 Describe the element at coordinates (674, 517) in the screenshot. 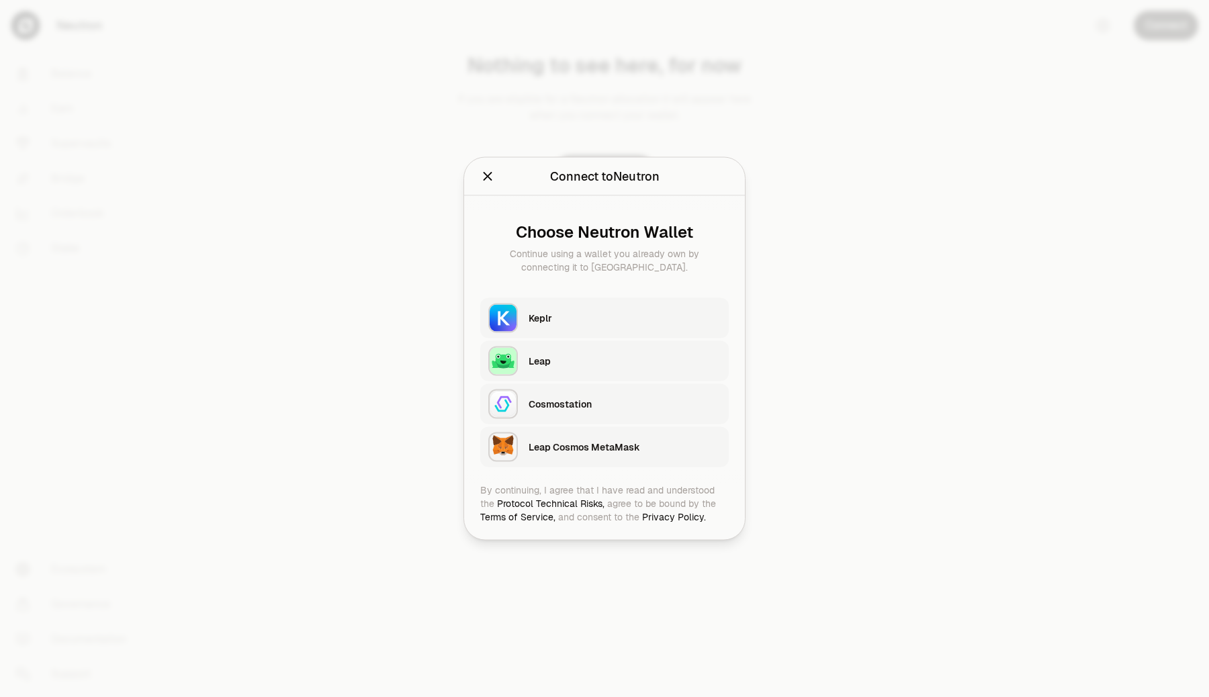

I see `a: Privacy Policy.` at that location.